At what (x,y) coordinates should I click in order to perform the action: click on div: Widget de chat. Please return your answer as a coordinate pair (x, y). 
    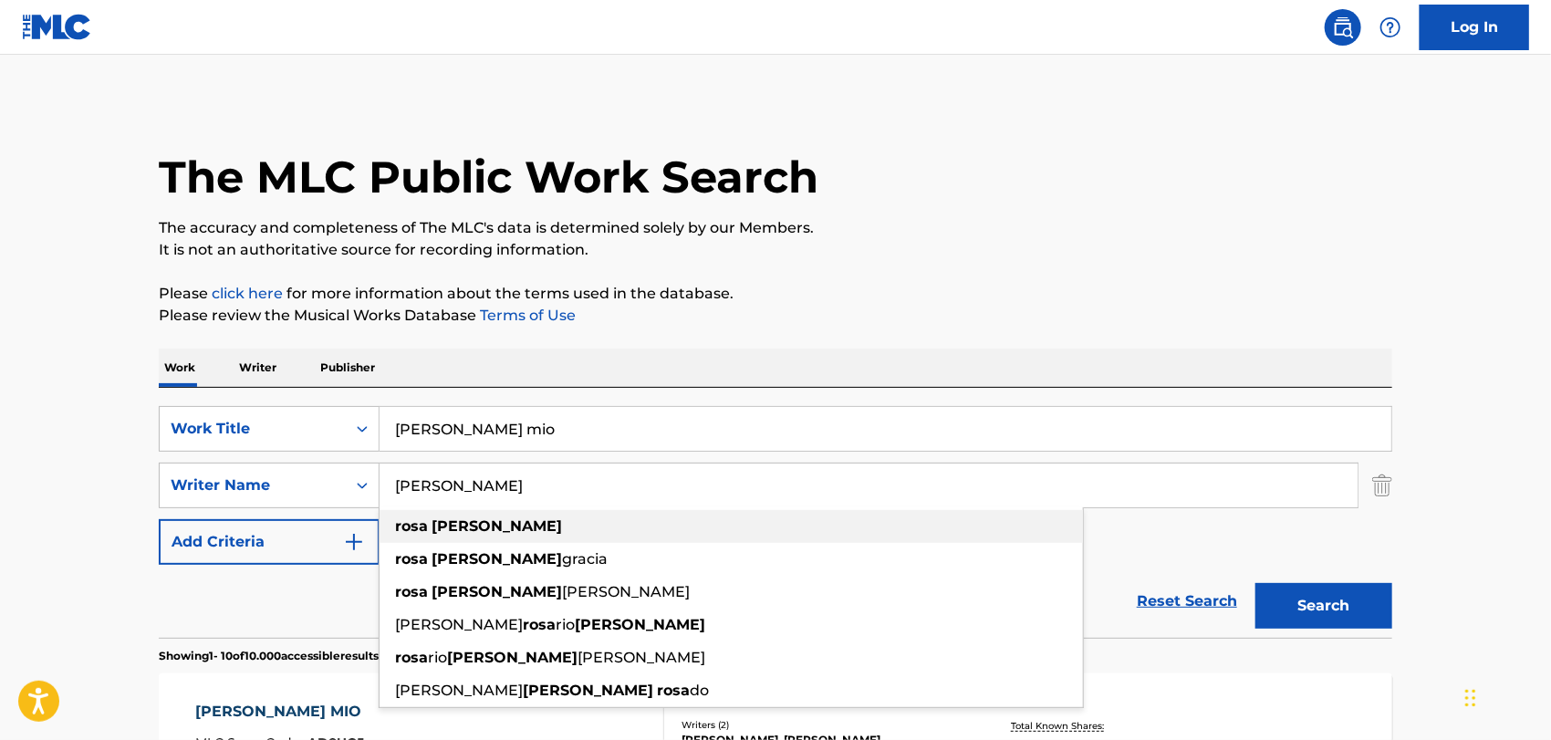
    Looking at the image, I should click on (1505, 696).